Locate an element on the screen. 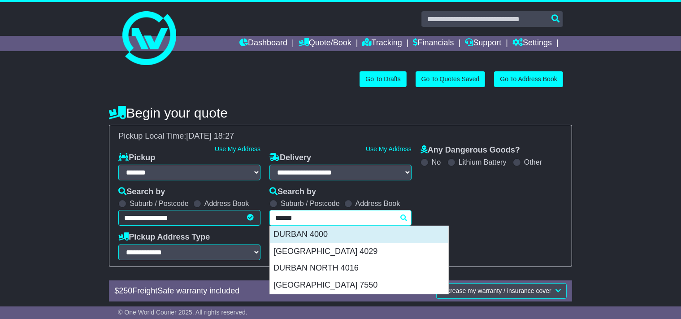 The width and height of the screenshot is (681, 319). label: Pickup Address Type is located at coordinates (164, 237).